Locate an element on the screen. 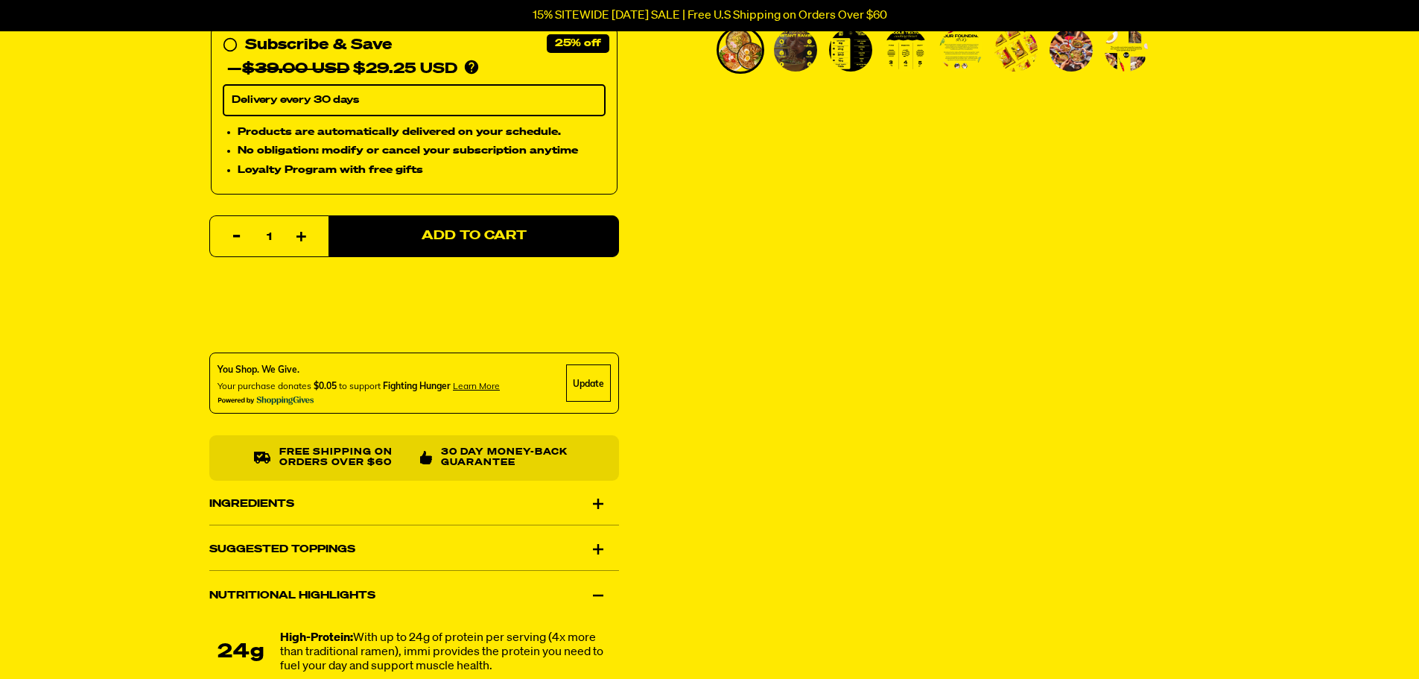 The width and height of the screenshot is (1419, 679). li: Go to slide 7 is located at coordinates (1071, 50).